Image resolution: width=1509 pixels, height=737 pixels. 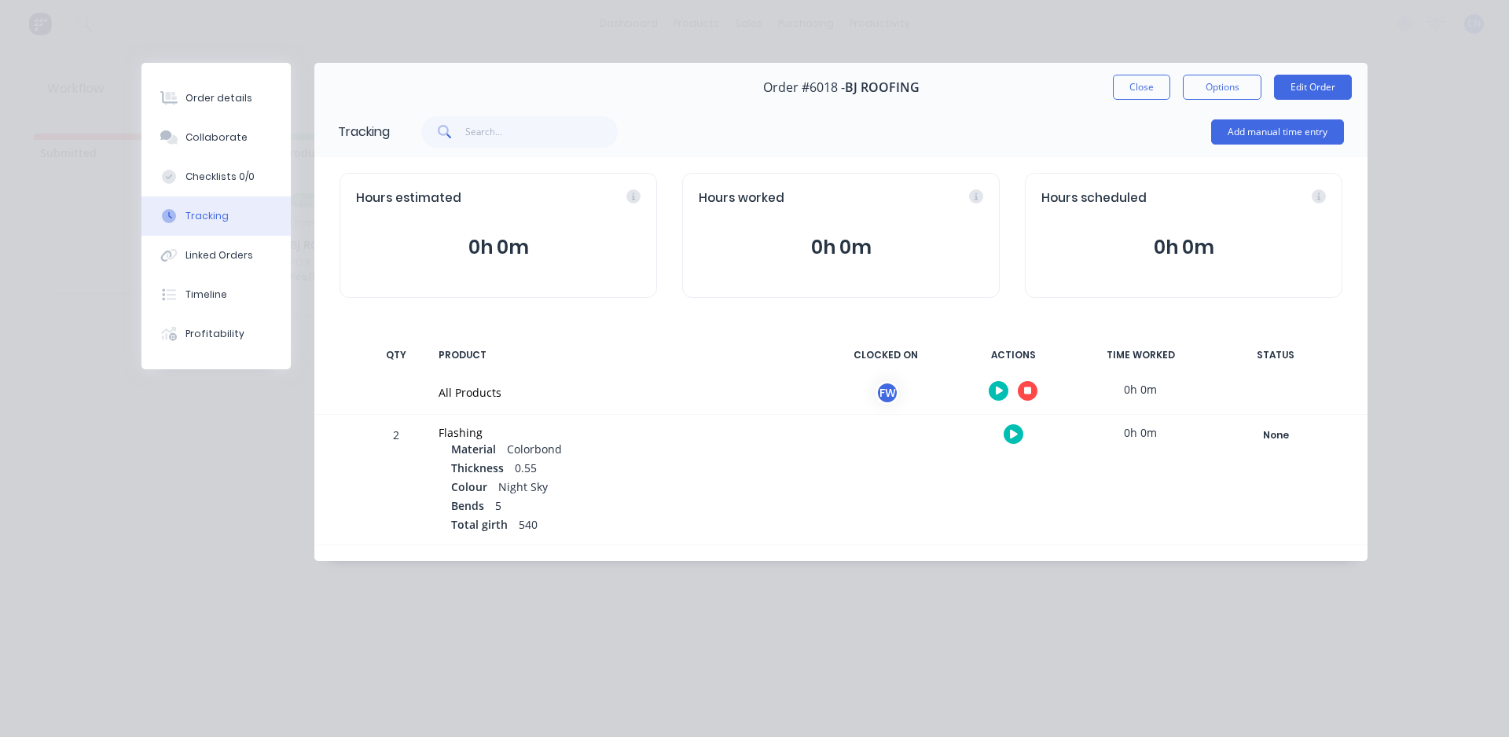 What do you see at coordinates (741, 198) in the screenshot?
I see `span: Hours worked` at bounding box center [741, 198].